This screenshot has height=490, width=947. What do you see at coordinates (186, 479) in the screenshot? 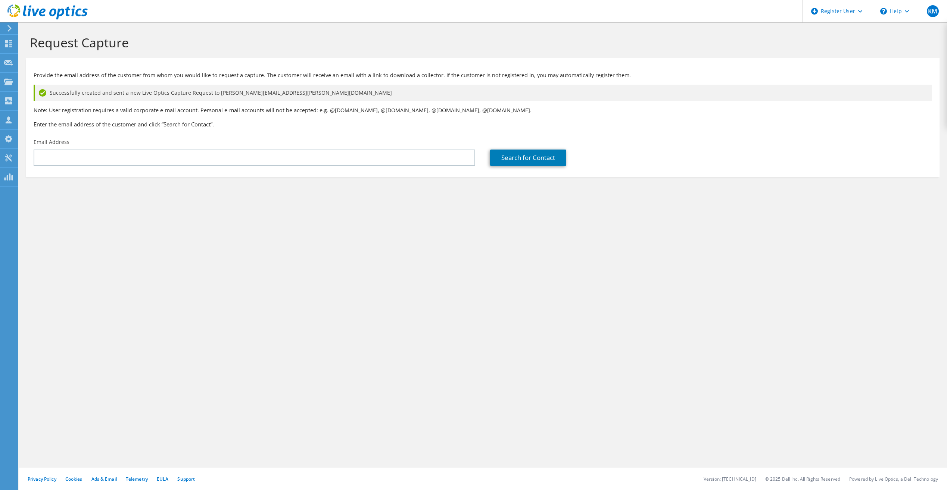
I see `a: Support` at bounding box center [186, 479].